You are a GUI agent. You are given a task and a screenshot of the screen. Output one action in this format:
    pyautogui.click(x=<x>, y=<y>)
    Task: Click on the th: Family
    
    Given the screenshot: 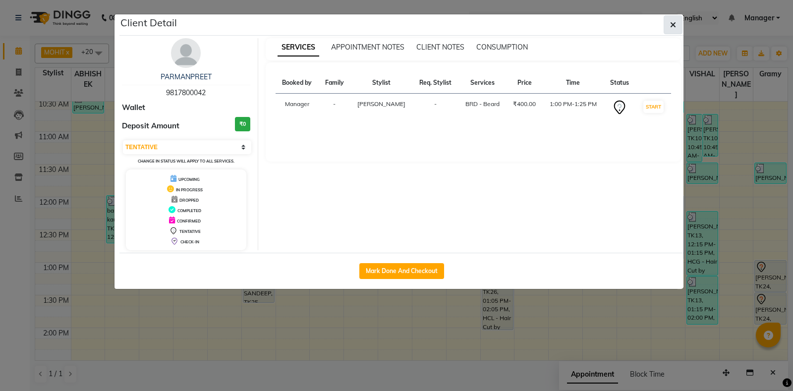 What is the action you would take?
    pyautogui.click(x=334, y=83)
    